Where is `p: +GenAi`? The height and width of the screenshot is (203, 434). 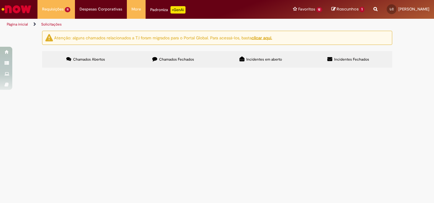
p: +GenAi is located at coordinates (178, 10).